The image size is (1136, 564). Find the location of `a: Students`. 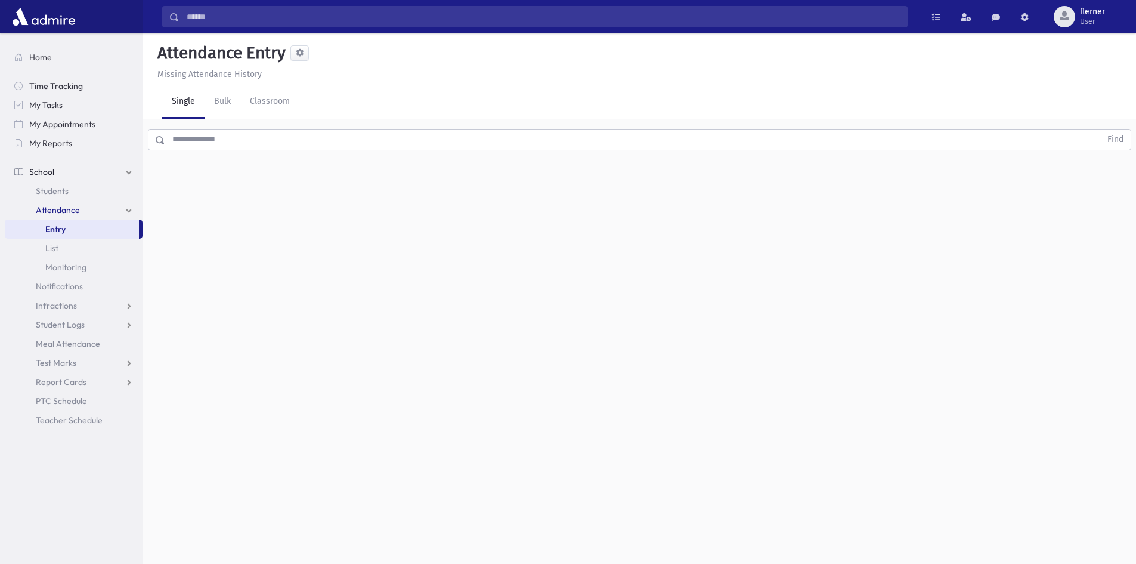

a: Students is located at coordinates (73, 191).